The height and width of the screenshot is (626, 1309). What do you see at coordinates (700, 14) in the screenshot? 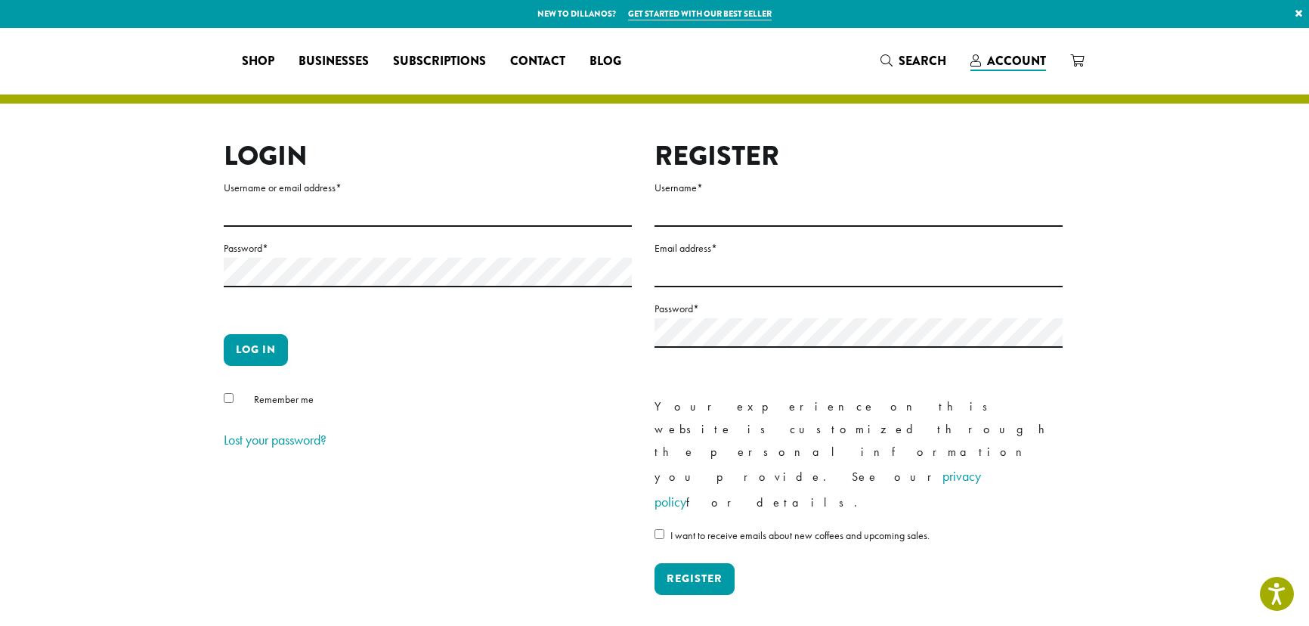
I see `a: Get started with our best seller` at bounding box center [700, 14].